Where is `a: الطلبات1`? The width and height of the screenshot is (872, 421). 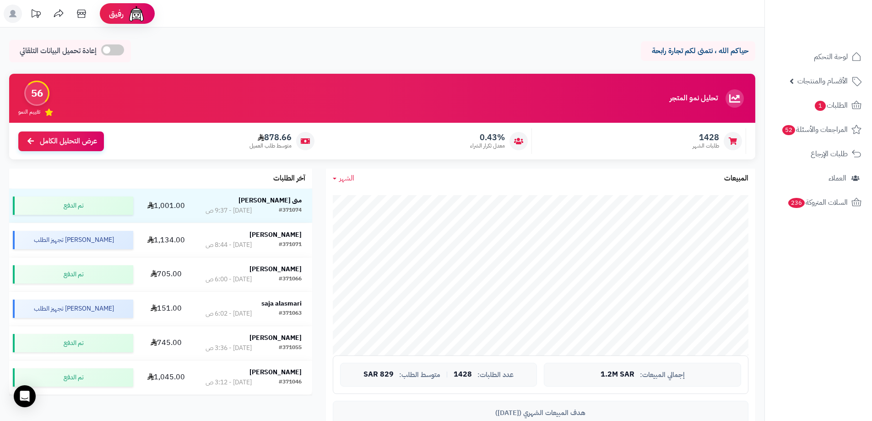 a: الطلبات1 is located at coordinates (819, 105).